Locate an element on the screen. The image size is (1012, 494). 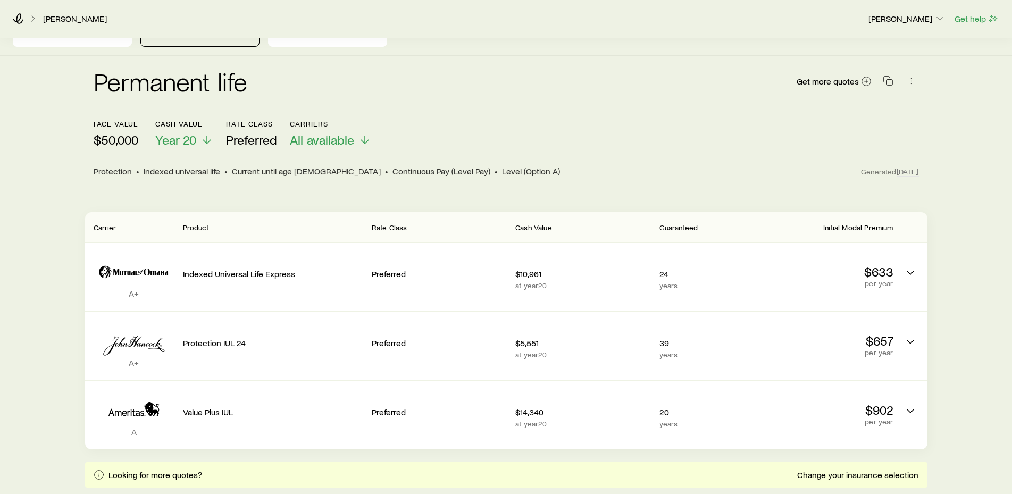
button: CarriersAll available is located at coordinates (330, 134).